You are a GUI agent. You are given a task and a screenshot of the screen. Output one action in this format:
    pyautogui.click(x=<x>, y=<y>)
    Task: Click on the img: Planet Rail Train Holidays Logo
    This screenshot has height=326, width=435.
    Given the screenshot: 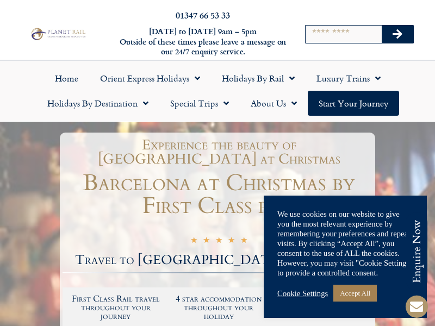 What is the action you would take?
    pyautogui.click(x=58, y=34)
    